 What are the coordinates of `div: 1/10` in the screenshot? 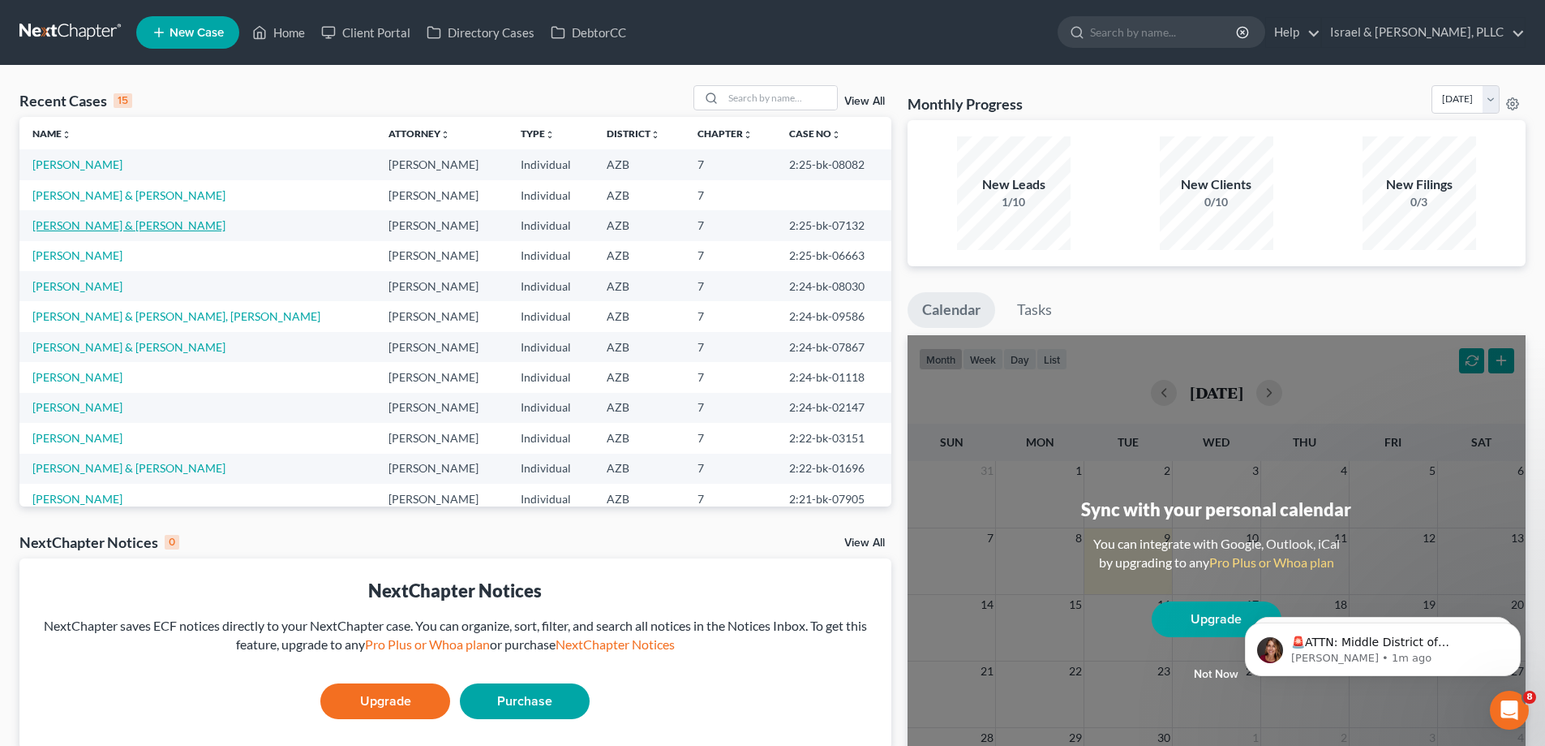 It's located at (1014, 202).